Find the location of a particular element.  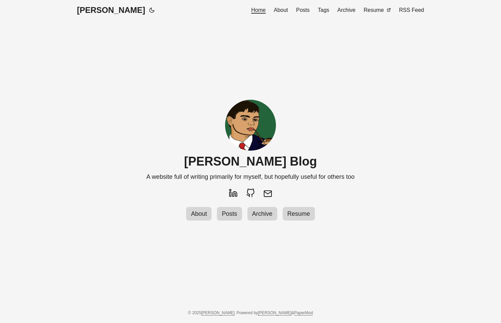

a: About is located at coordinates (199, 214).